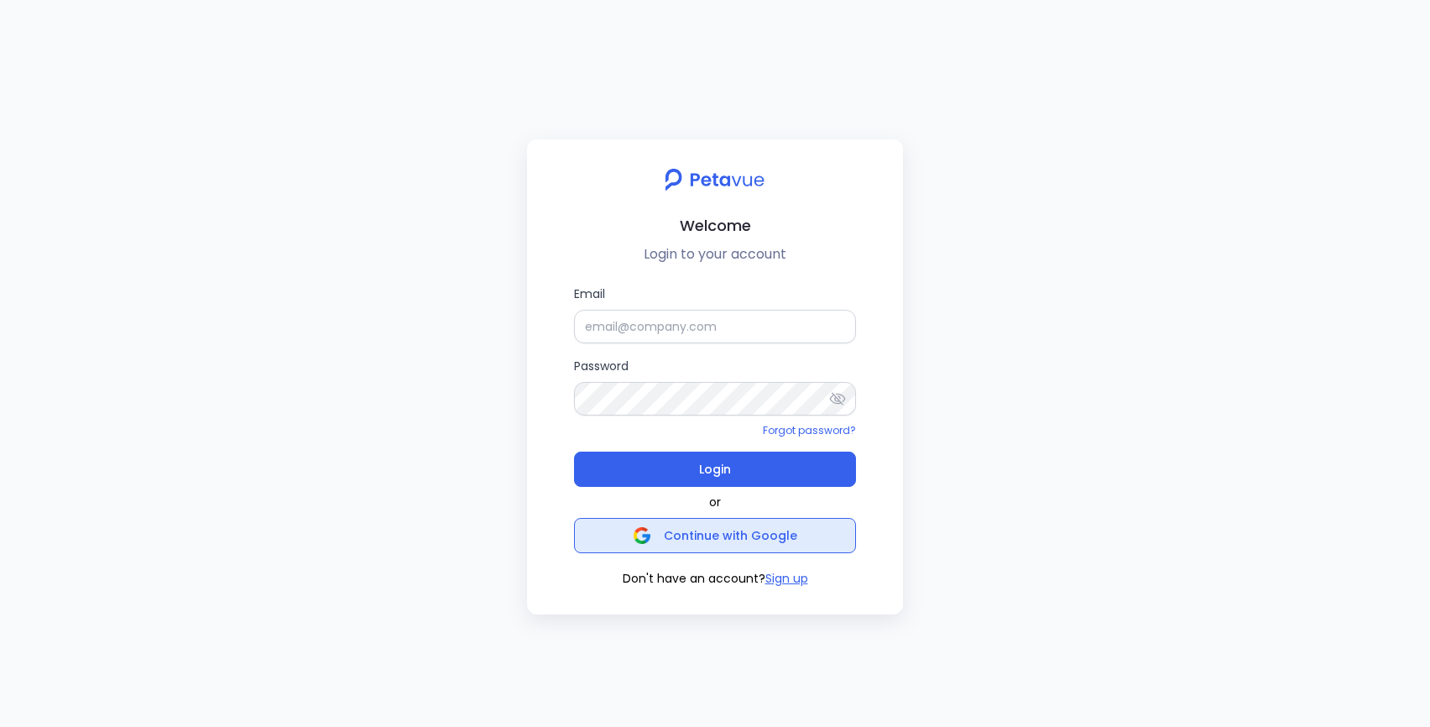 Image resolution: width=1430 pixels, height=727 pixels. Describe the element at coordinates (715, 254) in the screenshot. I see `p: Login to your account` at that location.